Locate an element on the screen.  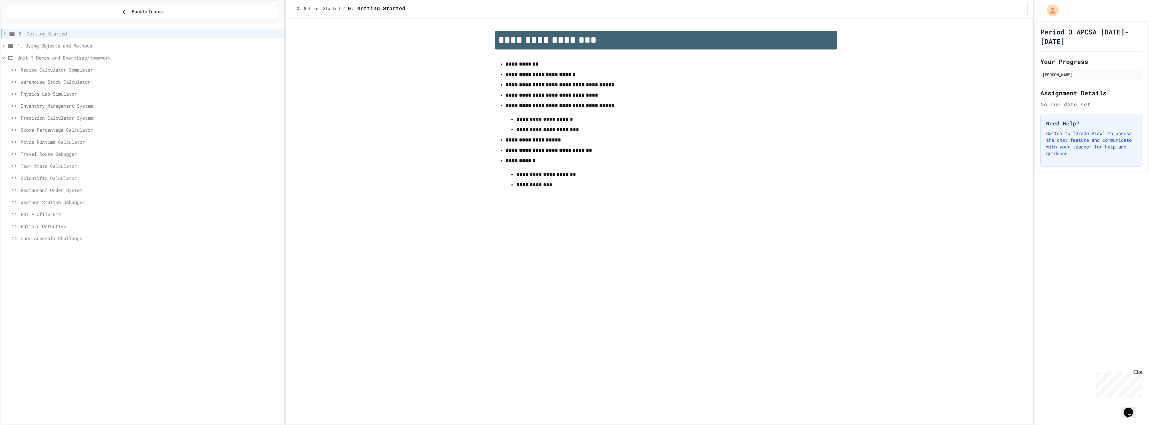
span: Weather Station Debugger is located at coordinates (151, 202).